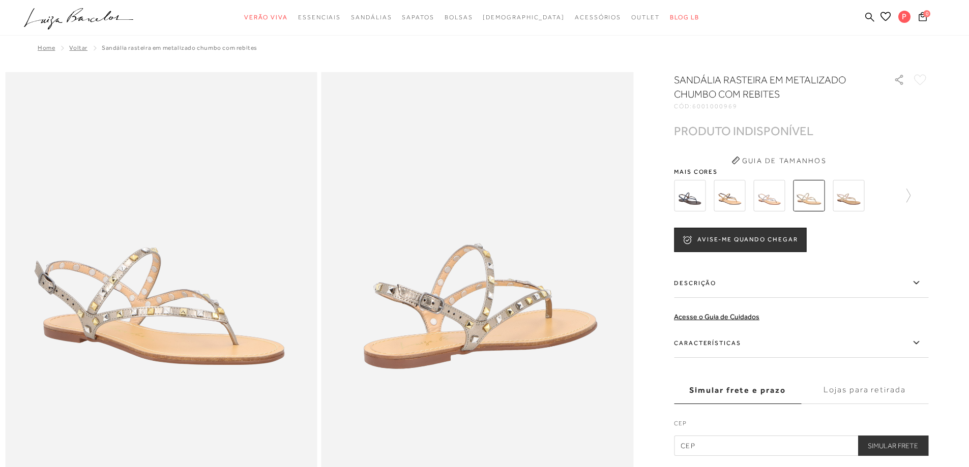 The height and width of the screenshot is (467, 969). Describe the element at coordinates (715, 106) in the screenshot. I see `span: 6001000969` at that location.